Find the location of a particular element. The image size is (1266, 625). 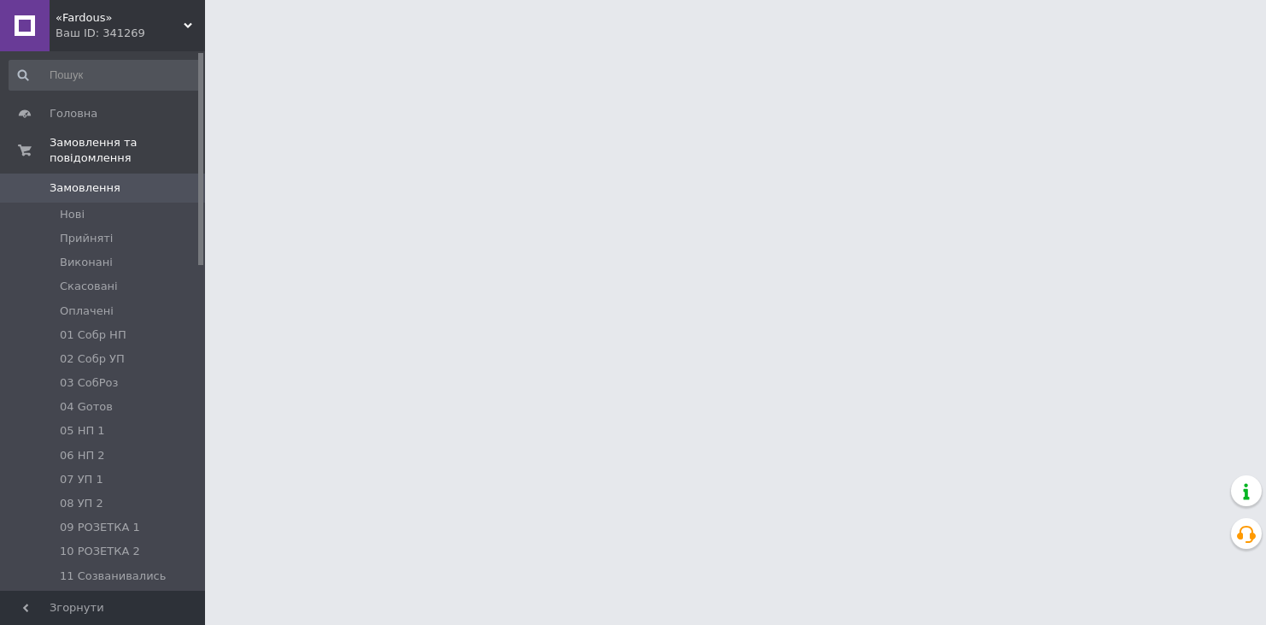

input: Пошук is located at coordinates (105, 75).